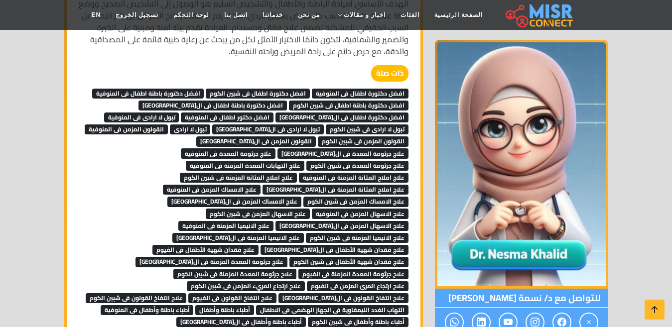 This screenshot has height=327, width=672. What do you see at coordinates (191, 15) in the screenshot?
I see `a: لوحة التحكم` at bounding box center [191, 15].